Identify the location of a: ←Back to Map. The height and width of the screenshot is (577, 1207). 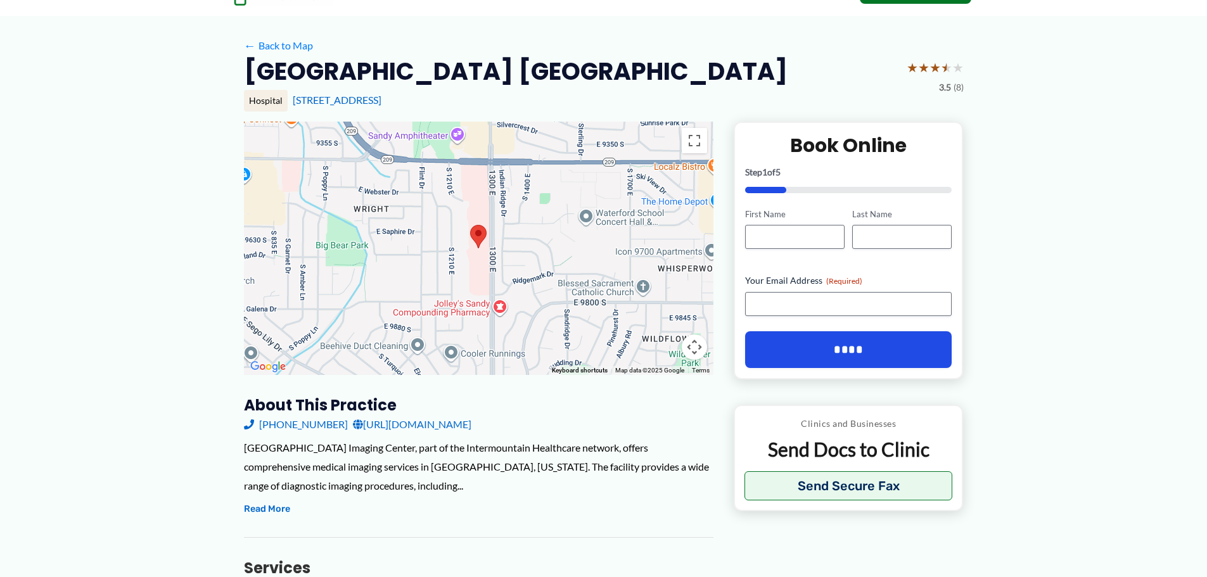
(278, 46).